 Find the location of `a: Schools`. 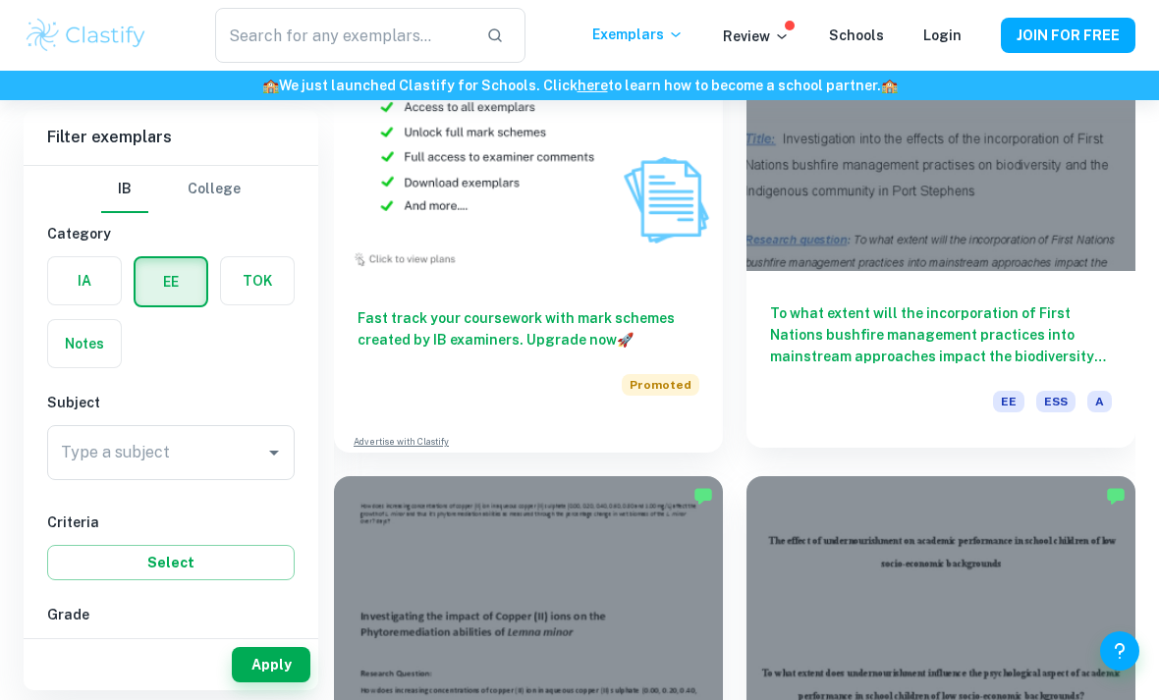

a: Schools is located at coordinates (856, 35).